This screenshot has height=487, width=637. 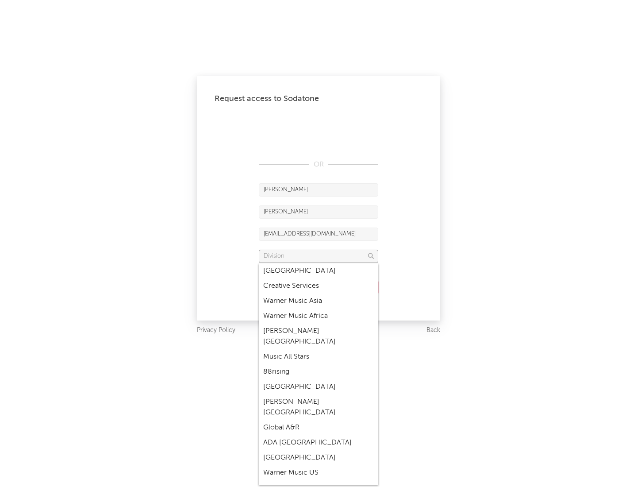 I want to click on input: Division, so click(x=318, y=256).